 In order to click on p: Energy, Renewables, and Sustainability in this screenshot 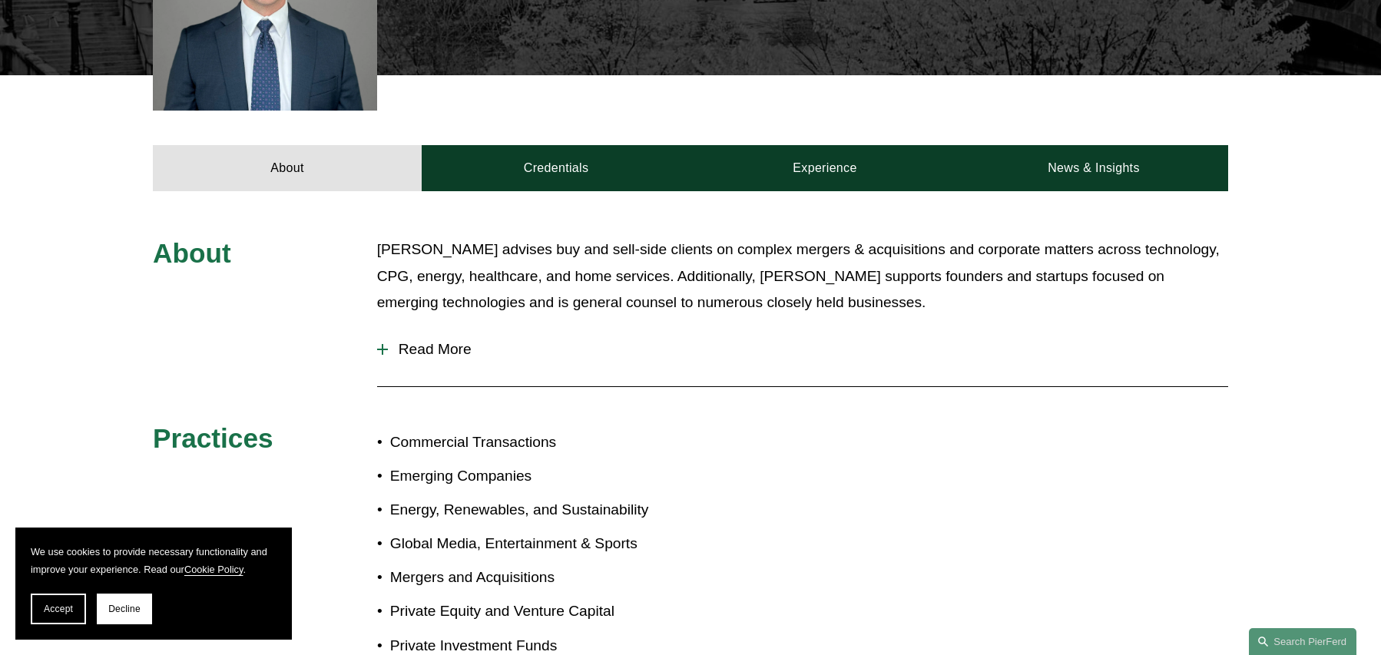, I will do `click(540, 510)`.